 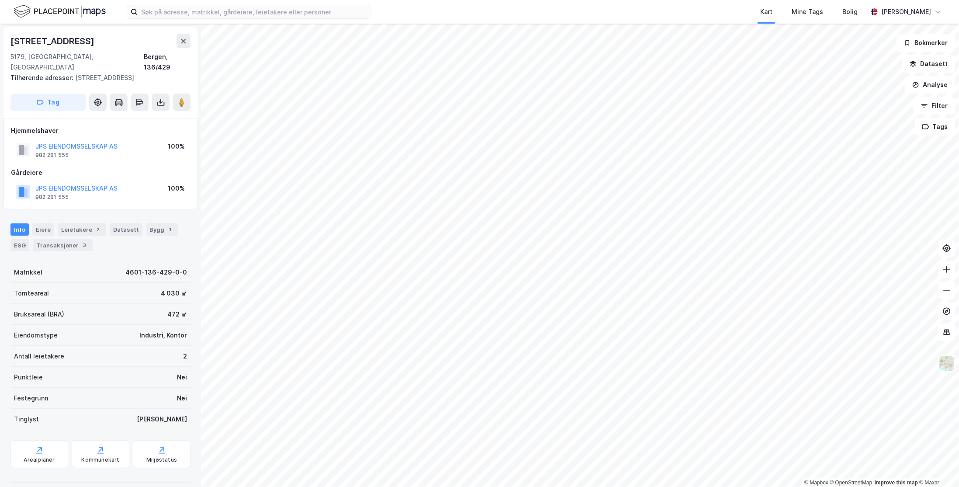 I want to click on div: Miljøstatus, so click(x=162, y=460).